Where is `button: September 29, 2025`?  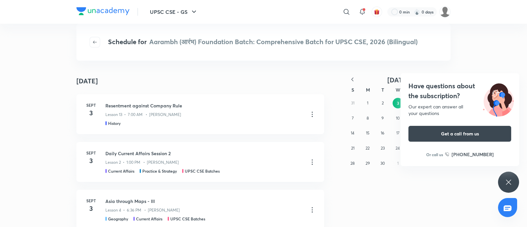 button: September 29, 2025 is located at coordinates (367, 163).